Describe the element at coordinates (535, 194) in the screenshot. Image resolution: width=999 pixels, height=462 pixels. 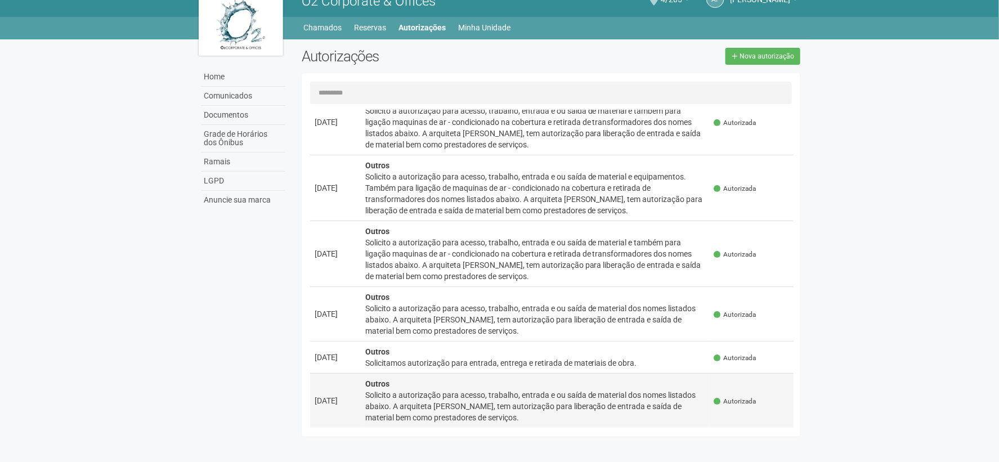
I see `div: Solicito a autorização para acesso, trabalho, entrada e ou saída de material e equipamentos. Tamb...` at that location.